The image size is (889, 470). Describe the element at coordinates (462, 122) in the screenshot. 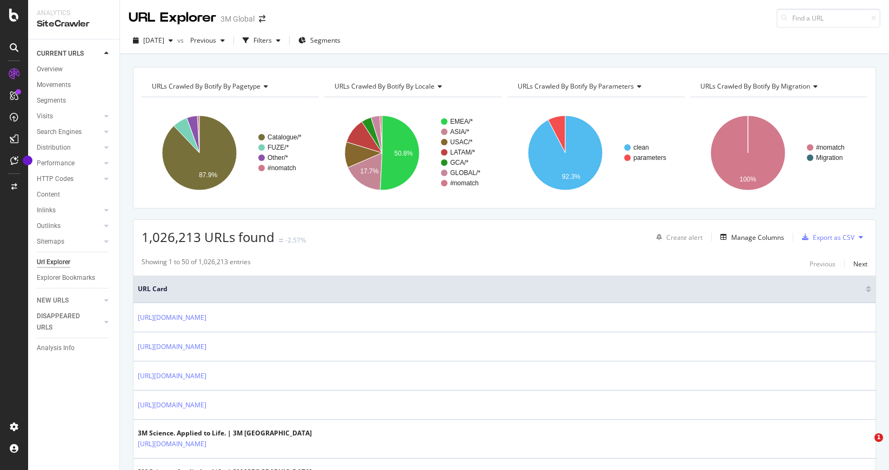

I see `text: EMEA/*` at that location.